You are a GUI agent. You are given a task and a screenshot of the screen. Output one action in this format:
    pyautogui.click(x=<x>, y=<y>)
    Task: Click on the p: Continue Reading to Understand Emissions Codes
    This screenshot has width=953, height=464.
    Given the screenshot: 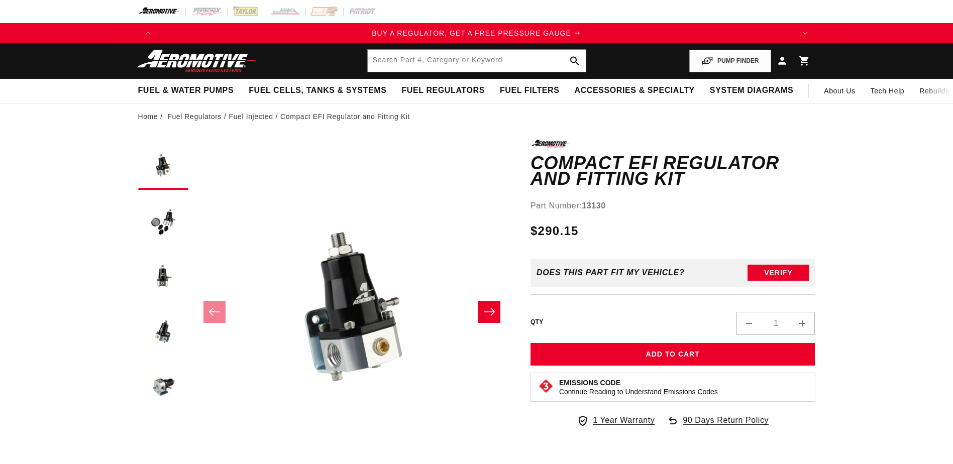 What is the action you would take?
    pyautogui.click(x=639, y=392)
    